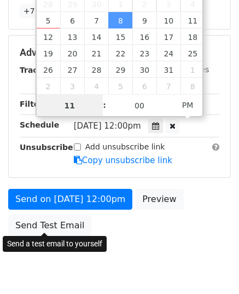  Describe the element at coordinates (96, 69) in the screenshot. I see `span: October 28, 2025` at that location.